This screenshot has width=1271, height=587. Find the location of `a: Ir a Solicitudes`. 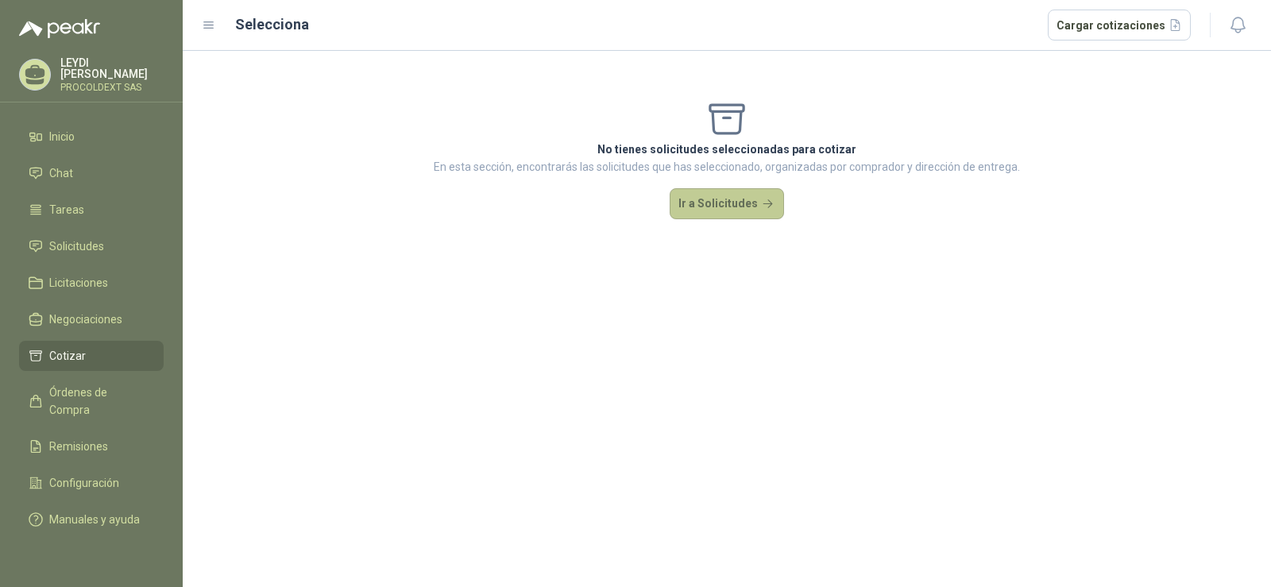

a: Ir a Solicitudes is located at coordinates (727, 204).